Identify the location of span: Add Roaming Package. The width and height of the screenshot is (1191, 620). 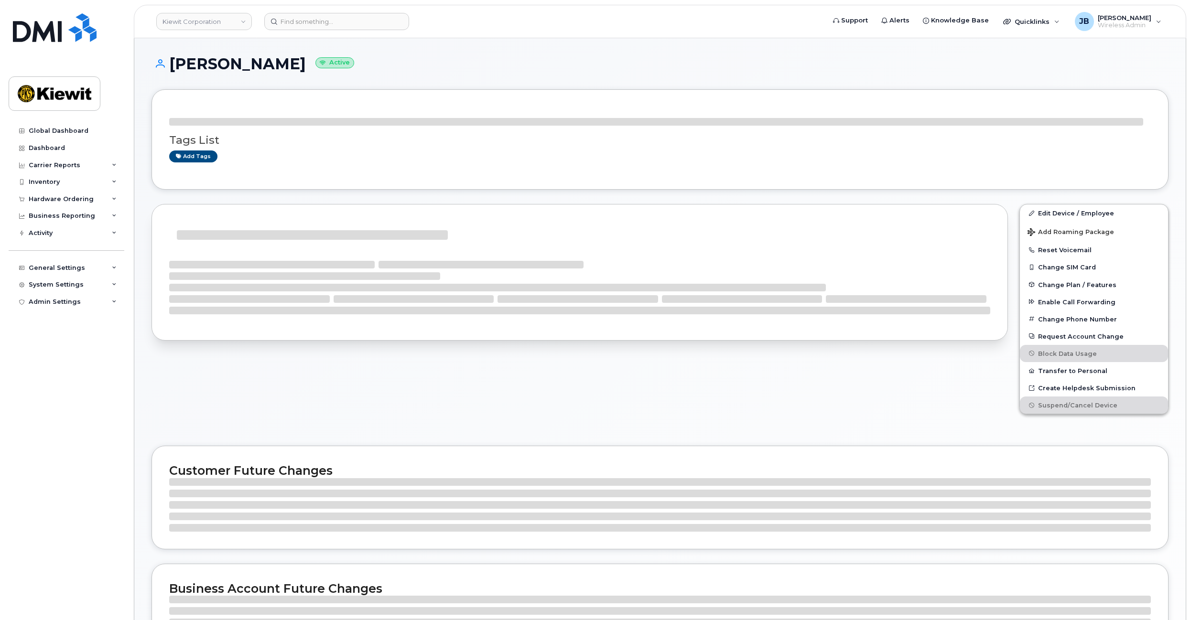
(1070, 233).